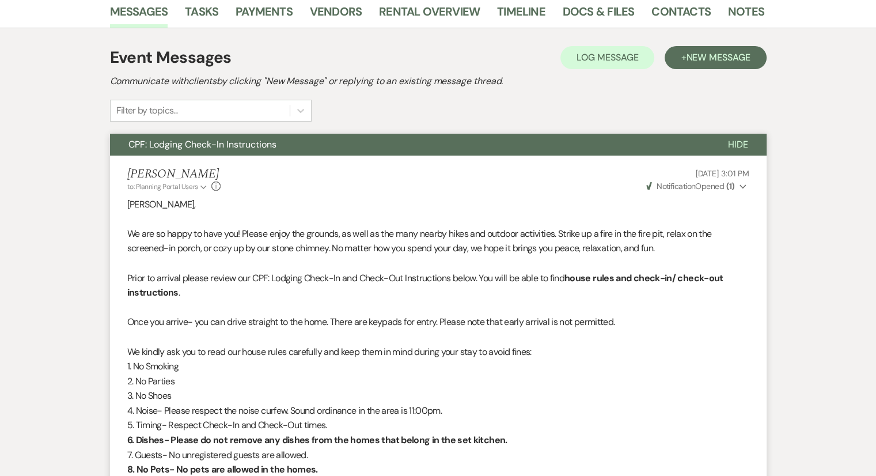  What do you see at coordinates (521, 15) in the screenshot?
I see `a: Timeline` at bounding box center [521, 15].